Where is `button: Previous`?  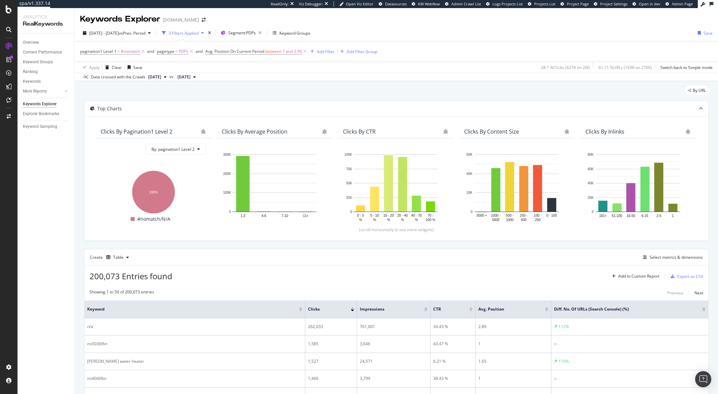
button: Previous is located at coordinates (675, 293).